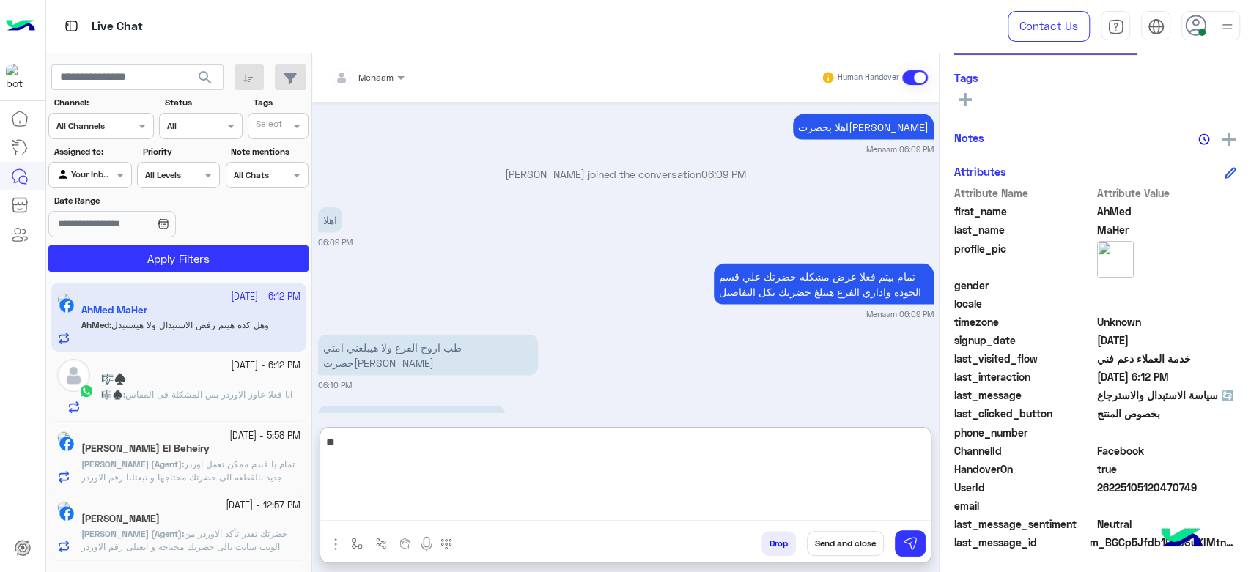 This screenshot has height=572, width=1251. I want to click on img: profile, so click(1226, 26).